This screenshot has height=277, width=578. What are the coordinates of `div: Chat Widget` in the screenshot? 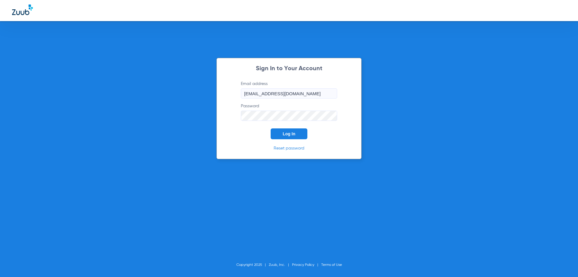 It's located at (563, 262).